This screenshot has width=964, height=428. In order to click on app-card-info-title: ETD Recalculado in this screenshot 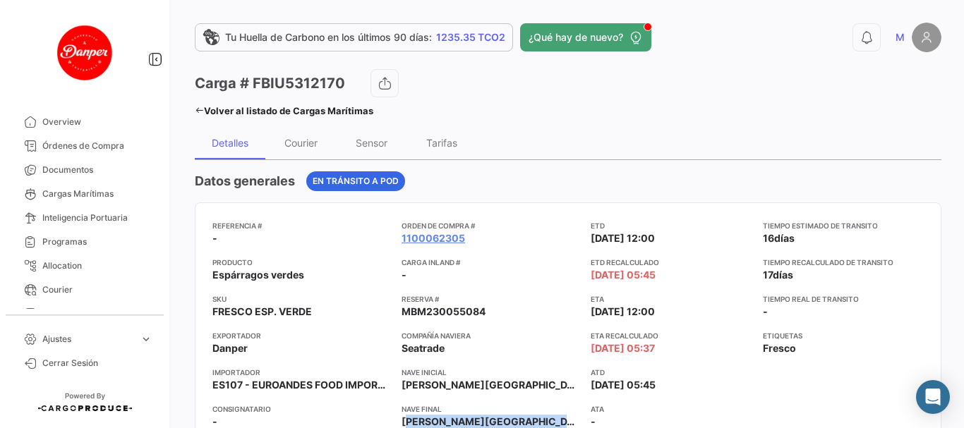, I will do `click(671, 262)`.